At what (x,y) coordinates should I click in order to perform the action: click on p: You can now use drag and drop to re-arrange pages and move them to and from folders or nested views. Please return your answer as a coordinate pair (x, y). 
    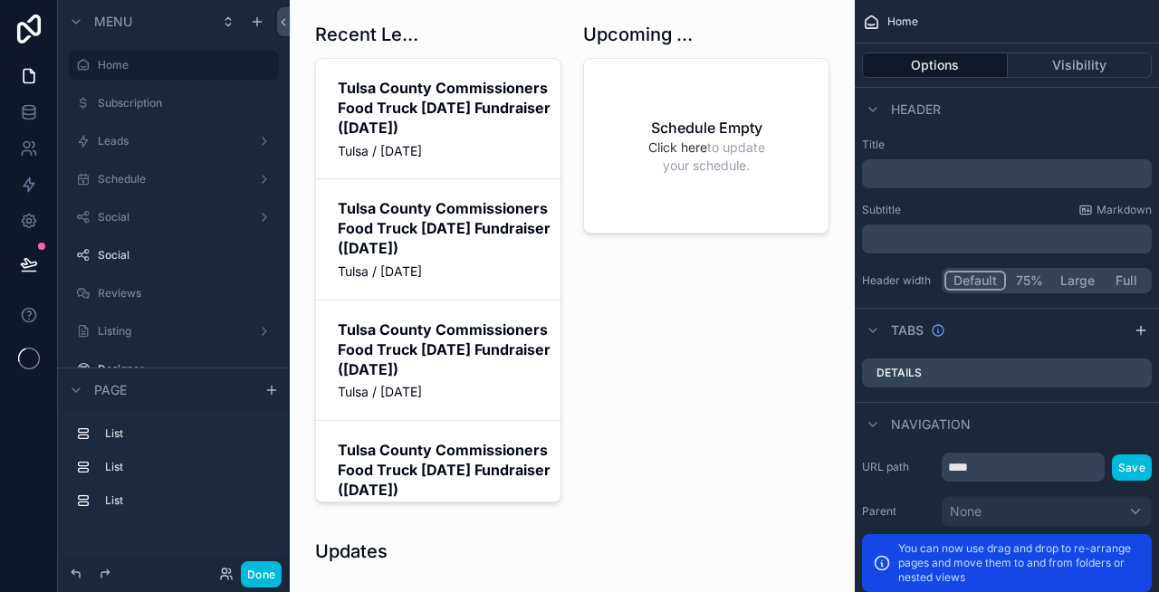
    Looking at the image, I should click on (1019, 563).